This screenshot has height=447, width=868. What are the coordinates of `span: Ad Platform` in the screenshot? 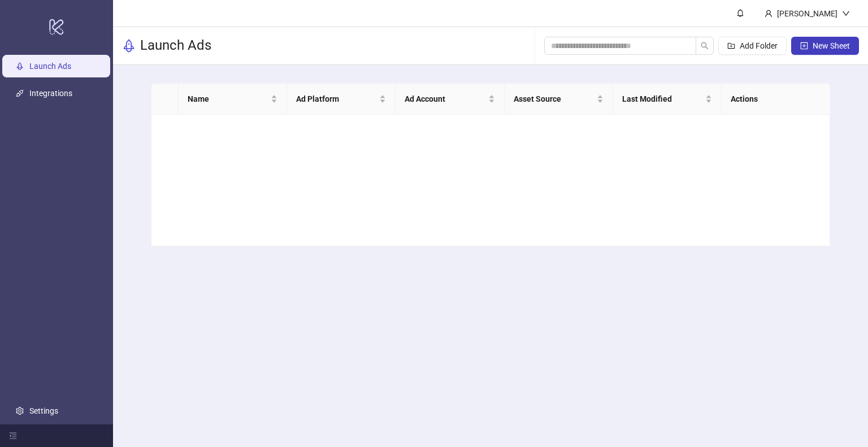 It's located at (336, 99).